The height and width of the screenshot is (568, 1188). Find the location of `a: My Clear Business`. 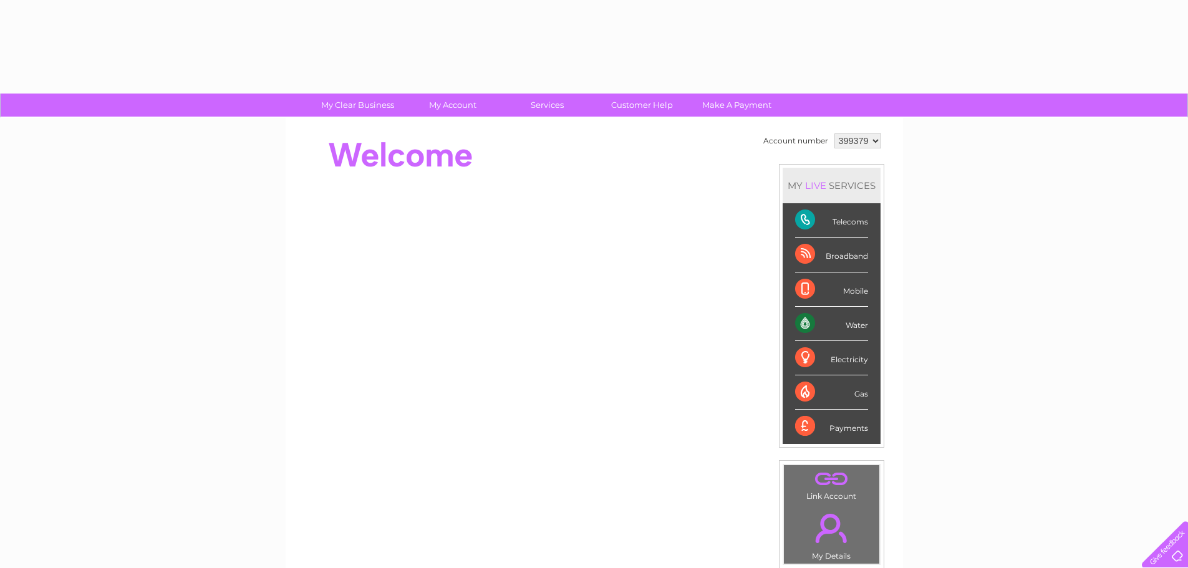

a: My Clear Business is located at coordinates (357, 105).